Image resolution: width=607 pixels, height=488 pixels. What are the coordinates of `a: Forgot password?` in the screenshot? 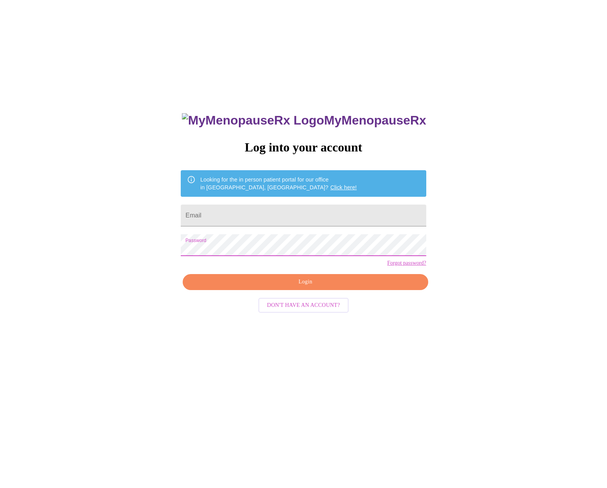 It's located at (407, 263).